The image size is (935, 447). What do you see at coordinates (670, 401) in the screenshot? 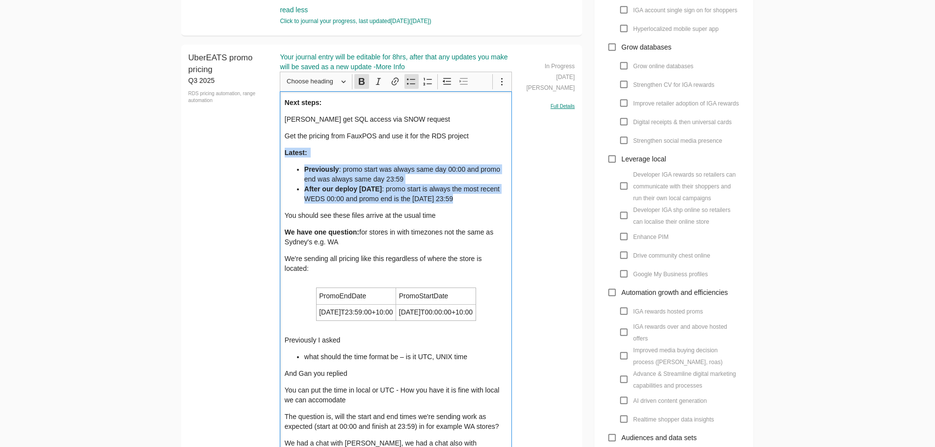
I see `span: AI driven content generation` at bounding box center [670, 401].